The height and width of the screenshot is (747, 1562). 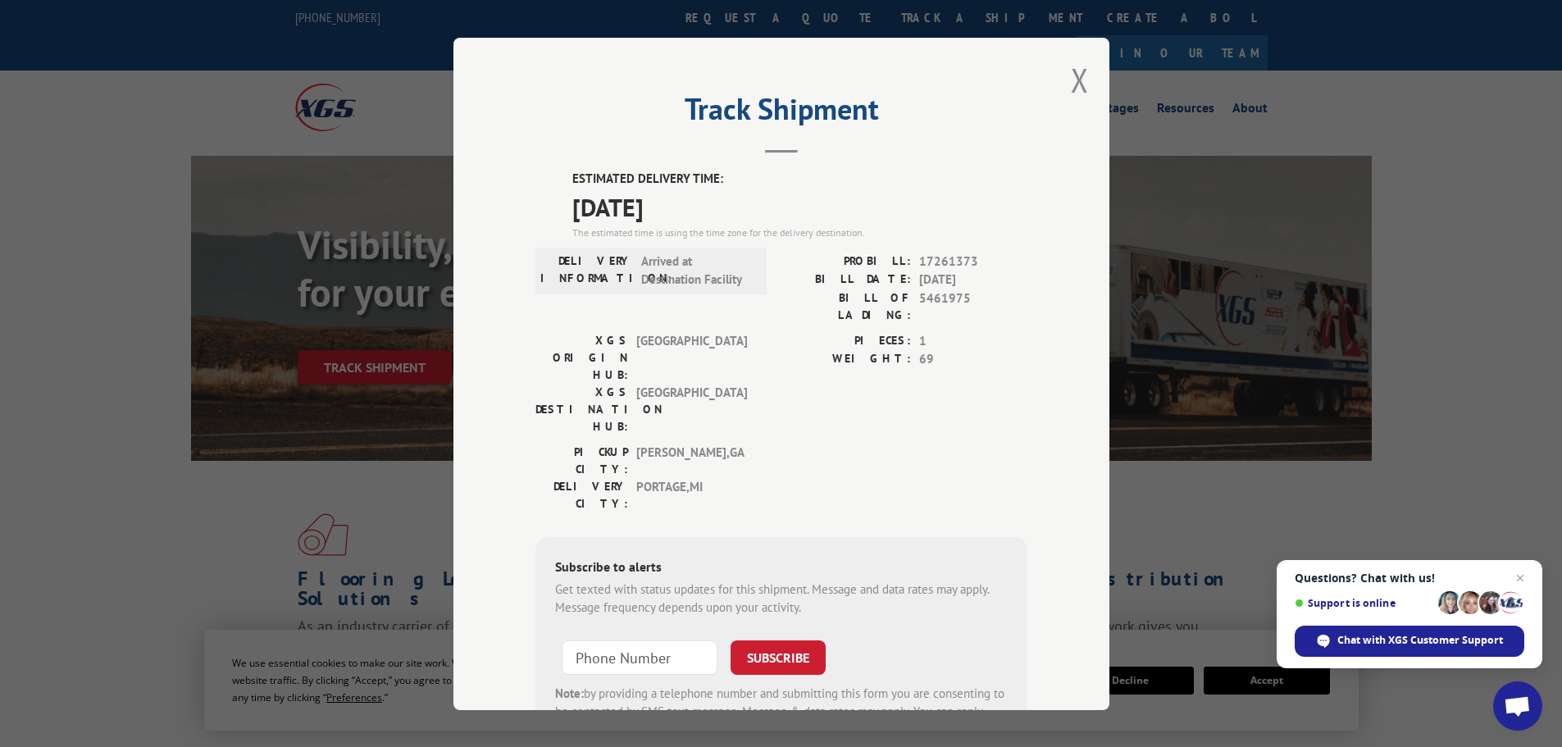 What do you see at coordinates (1410, 641) in the screenshot?
I see `div: Chat with XGS Customer Support` at bounding box center [1410, 641].